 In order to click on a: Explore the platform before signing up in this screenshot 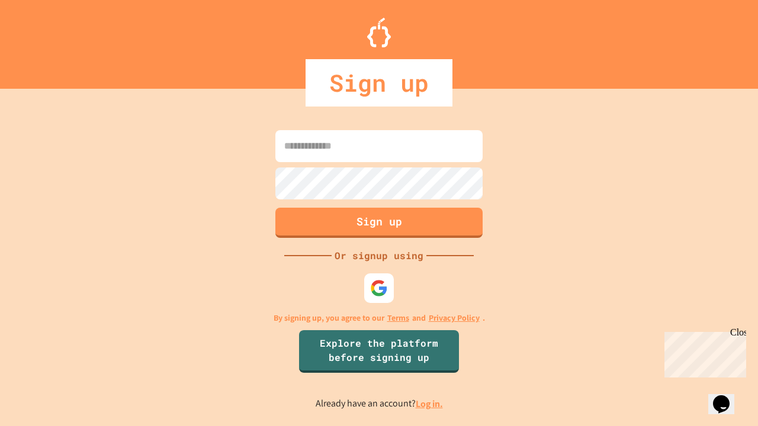, I will do `click(379, 352)`.